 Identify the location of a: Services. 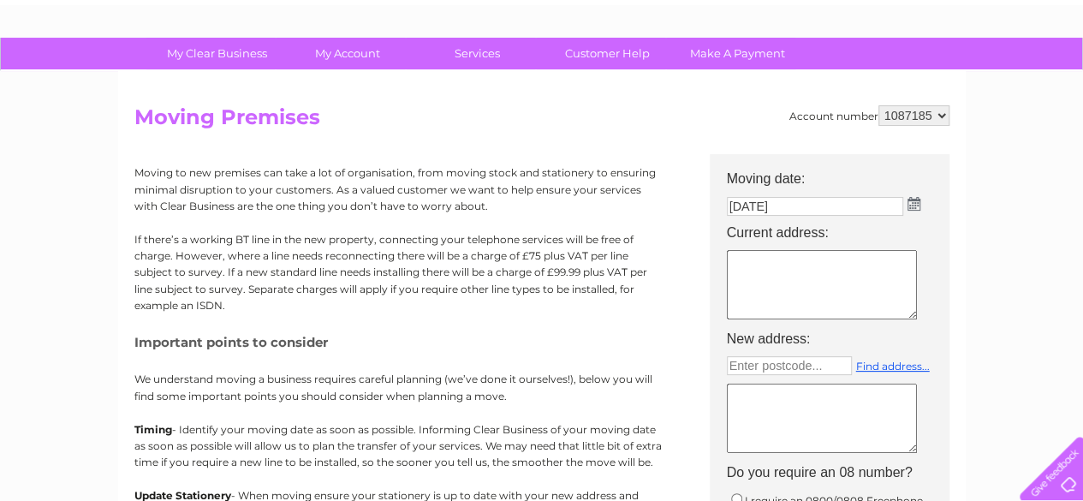
(477, 53).